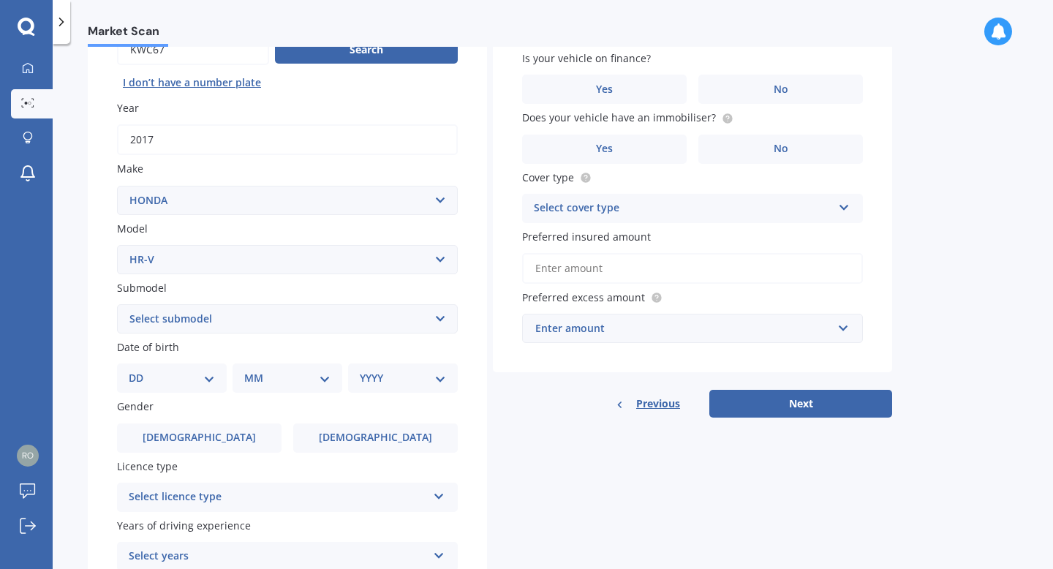  I want to click on div: Select licence type, so click(278, 497).